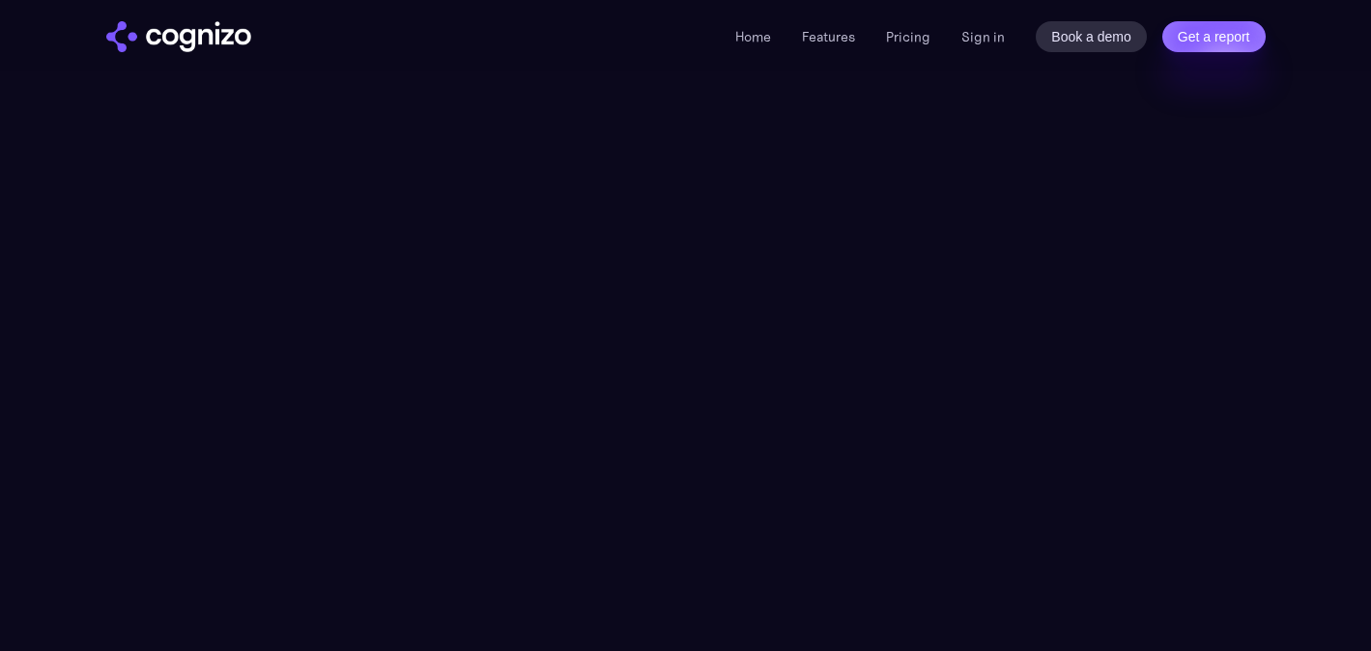 Image resolution: width=1371 pixels, height=651 pixels. I want to click on a: Get a report, so click(1214, 37).